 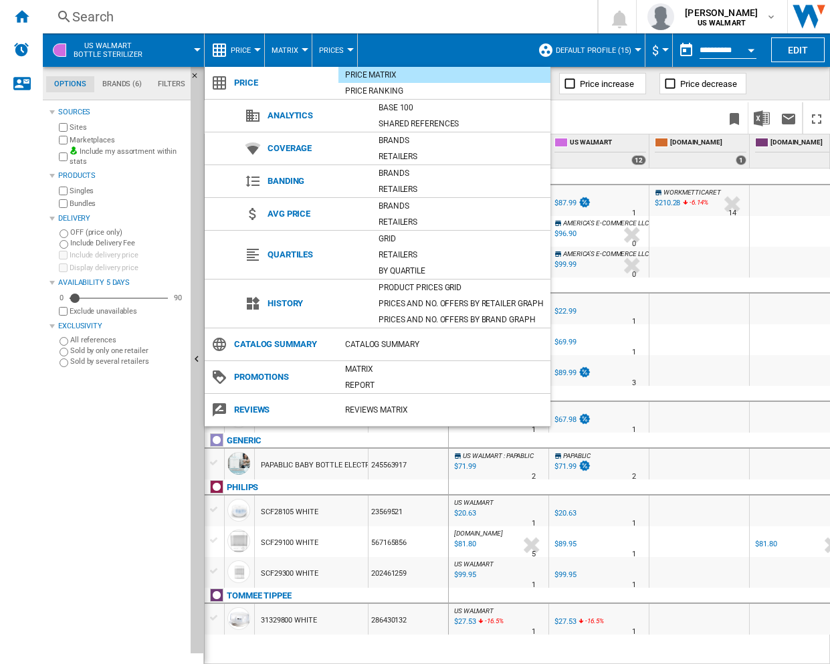 What do you see at coordinates (316, 304) in the screenshot?
I see `span: History` at bounding box center [316, 304].